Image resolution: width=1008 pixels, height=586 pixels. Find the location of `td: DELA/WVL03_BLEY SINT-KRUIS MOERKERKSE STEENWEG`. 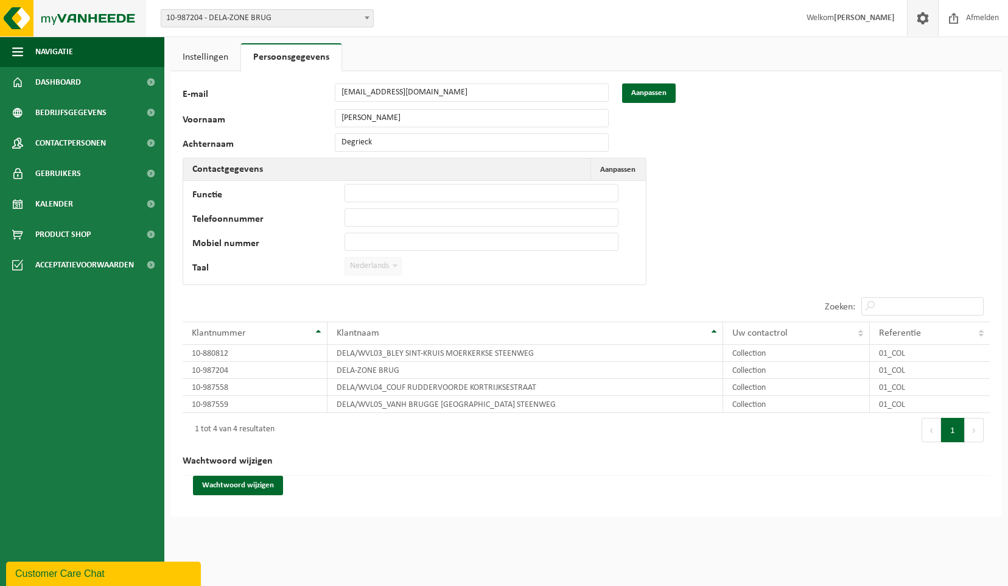

td: DELA/WVL03_BLEY SINT-KRUIS MOERKERKSE STEENWEG is located at coordinates (525, 353).